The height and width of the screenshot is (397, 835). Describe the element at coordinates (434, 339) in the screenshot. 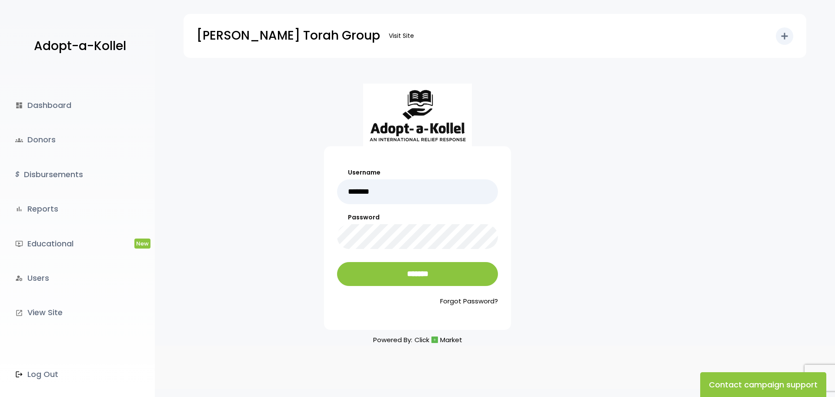

I see `img: cm_icon.png` at that location.